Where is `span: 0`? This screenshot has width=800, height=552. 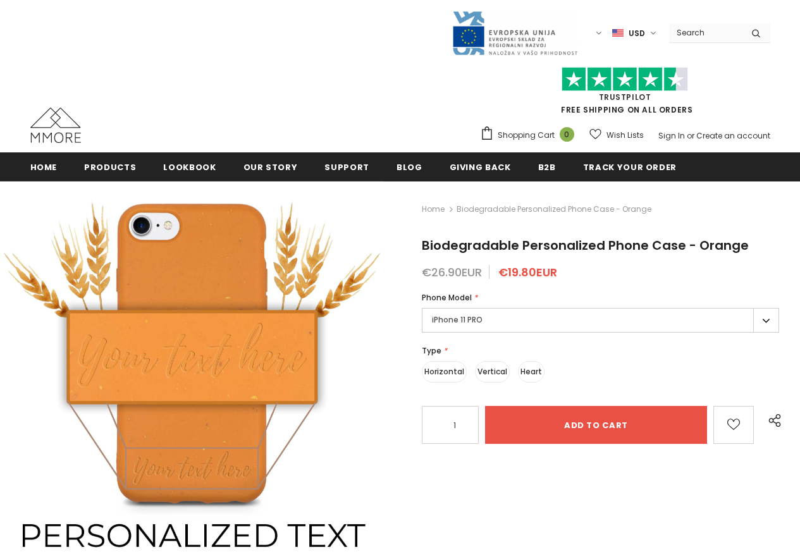 span: 0 is located at coordinates (567, 134).